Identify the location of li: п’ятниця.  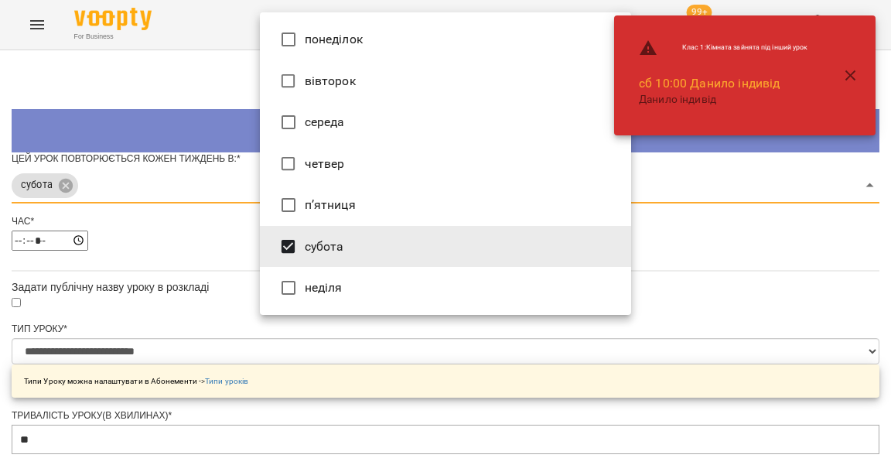
(445, 205).